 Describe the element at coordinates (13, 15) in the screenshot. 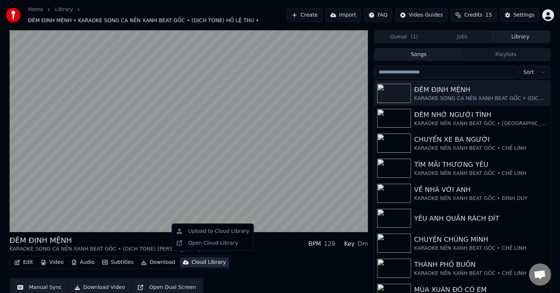

I see `img: youka` at that location.